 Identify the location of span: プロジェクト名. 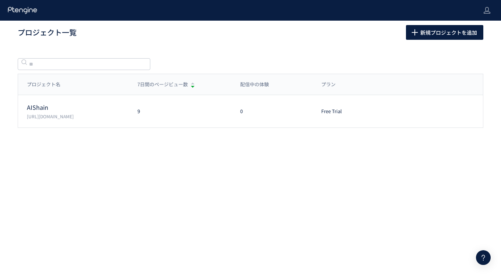
(43, 84).